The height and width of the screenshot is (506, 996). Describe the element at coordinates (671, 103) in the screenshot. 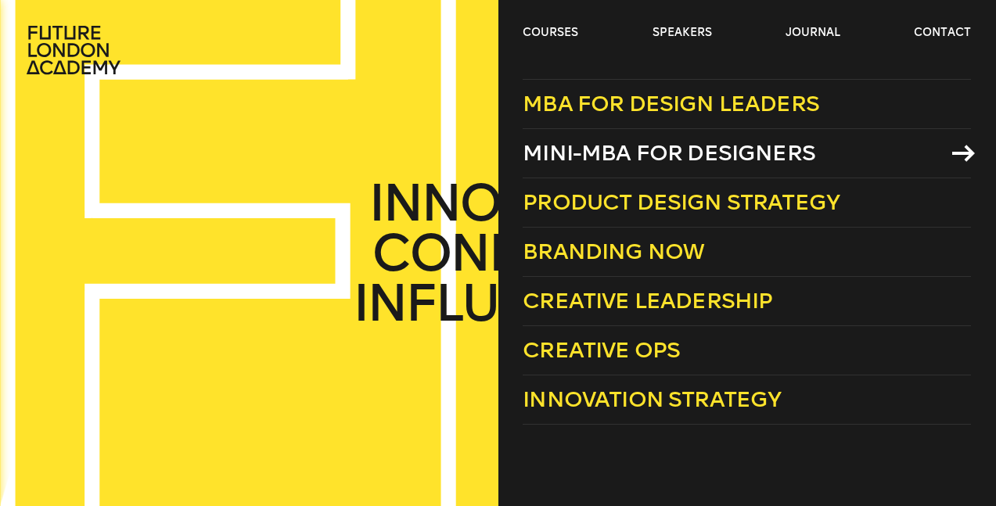

I see `span: MBA for Design Leaders` at that location.